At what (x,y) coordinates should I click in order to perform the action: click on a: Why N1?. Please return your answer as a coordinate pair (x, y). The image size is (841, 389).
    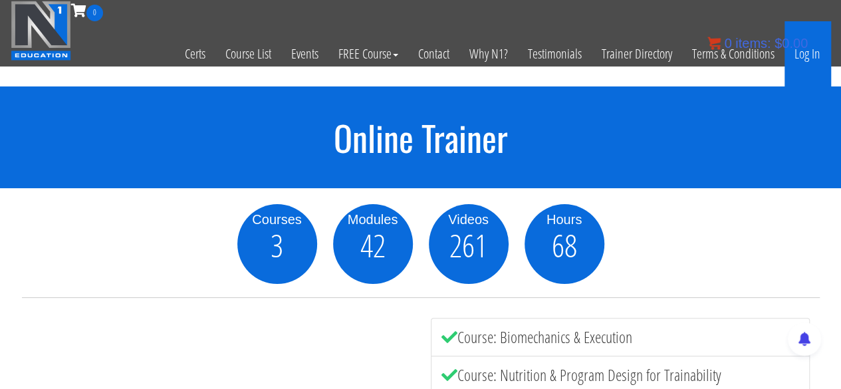
    Looking at the image, I should click on (489, 54).